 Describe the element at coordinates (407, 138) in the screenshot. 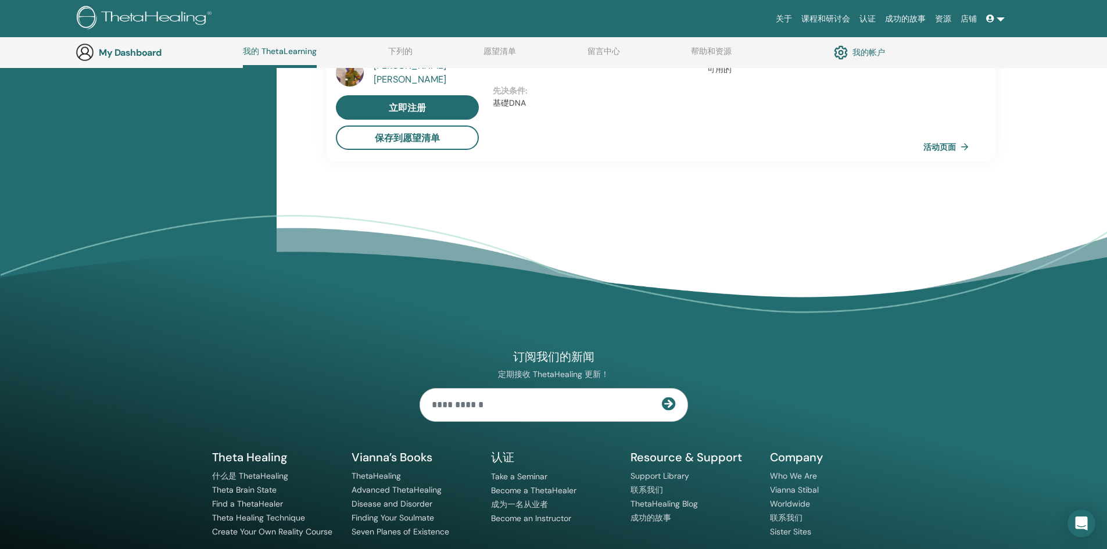

I see `button: 保存到愿望清单` at that location.